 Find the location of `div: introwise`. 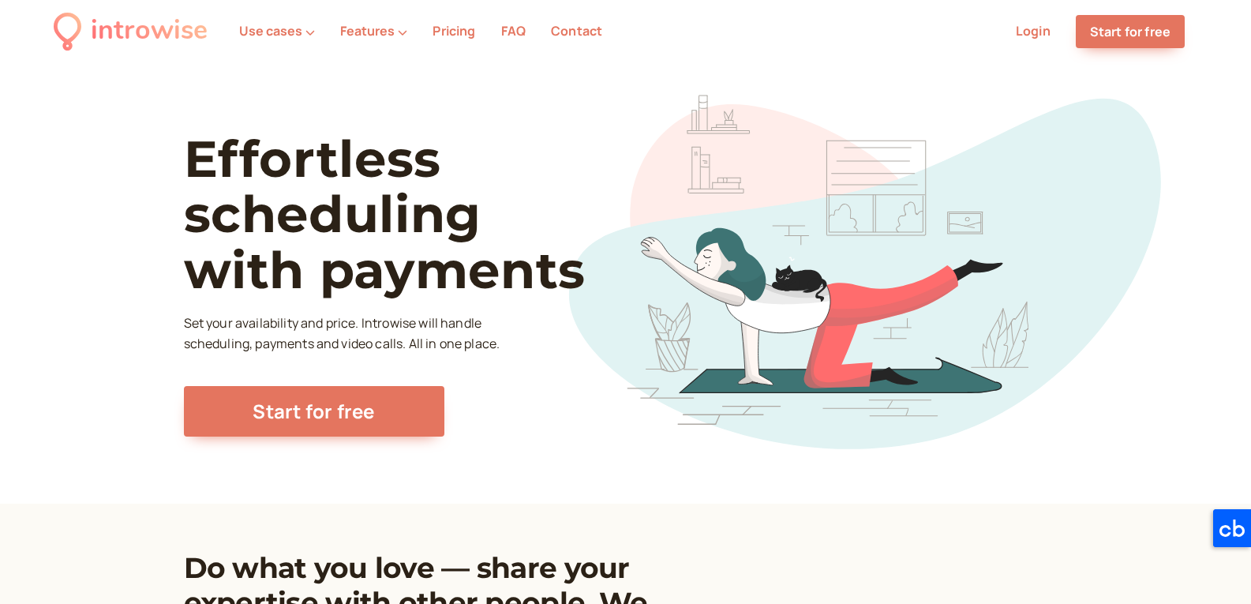

div: introwise is located at coordinates (149, 31).